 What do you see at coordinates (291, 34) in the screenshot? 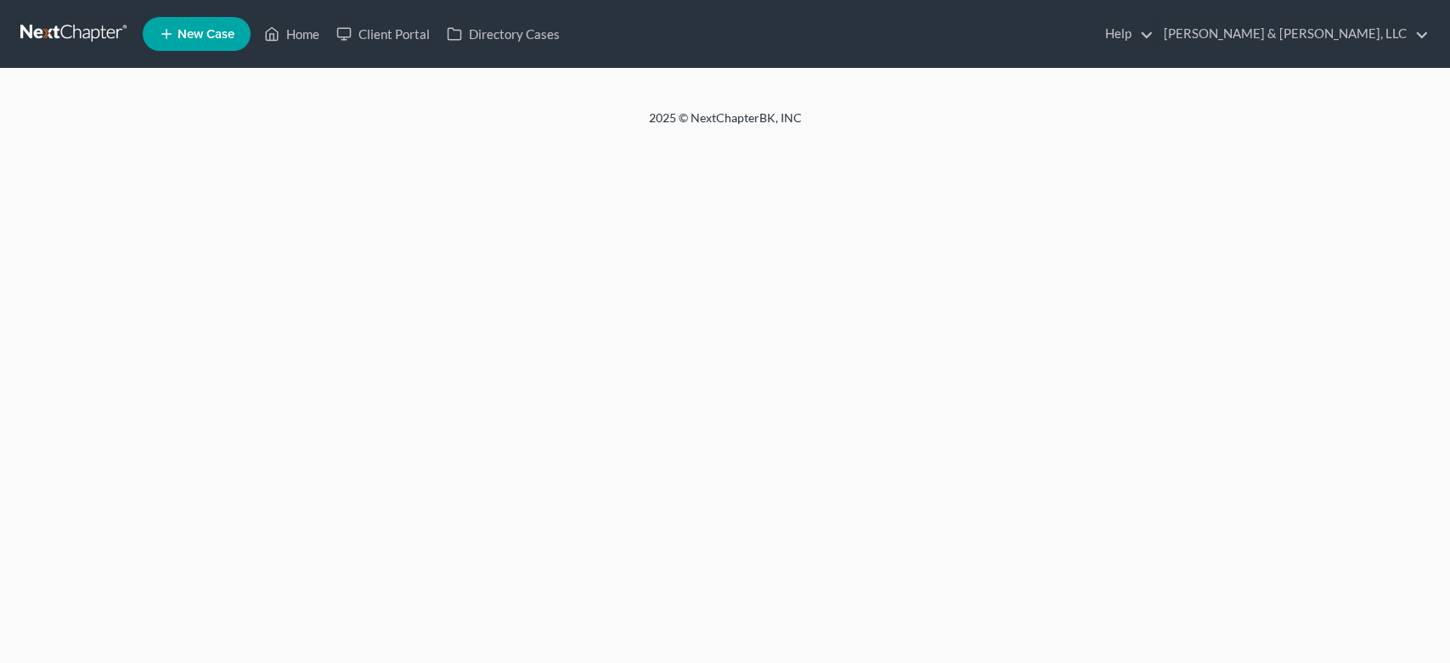
I see `a: Home` at bounding box center [291, 34].